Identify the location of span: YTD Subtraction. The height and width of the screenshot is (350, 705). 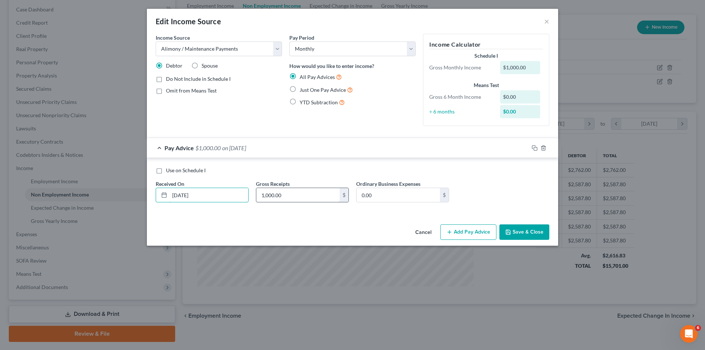
(319, 102).